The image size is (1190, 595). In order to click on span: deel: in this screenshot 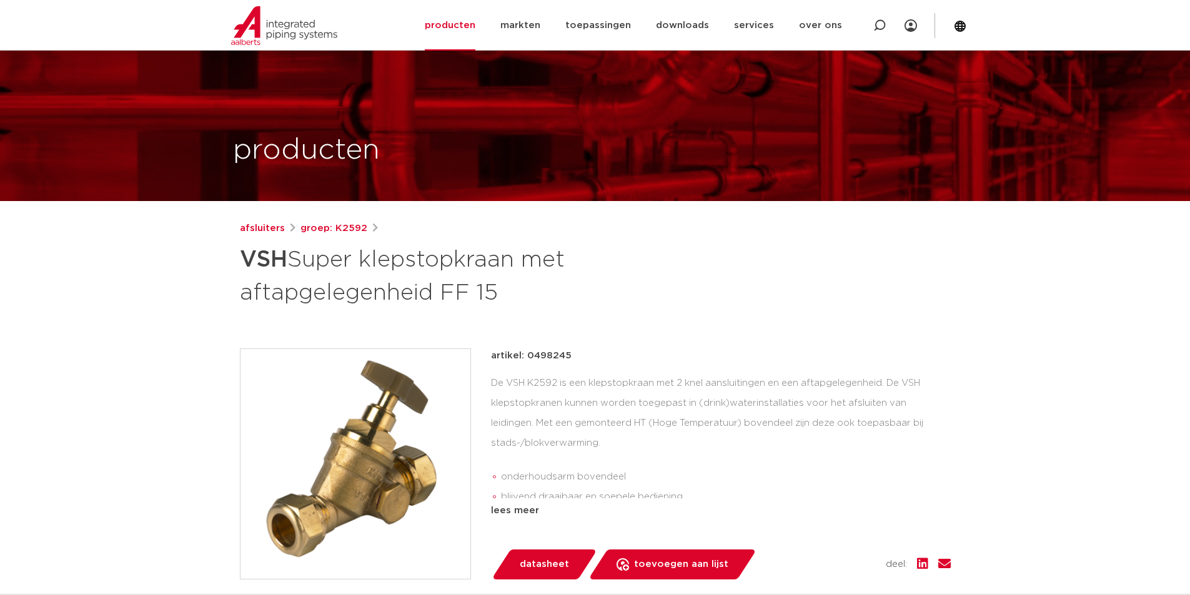, I will do `click(896, 565)`.